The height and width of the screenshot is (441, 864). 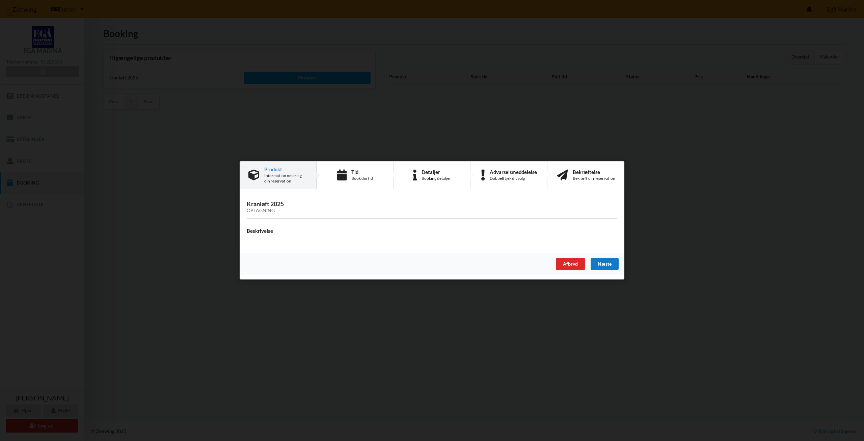 What do you see at coordinates (594, 178) in the screenshot?
I see `div: Bekræft din reservation` at bounding box center [594, 178].